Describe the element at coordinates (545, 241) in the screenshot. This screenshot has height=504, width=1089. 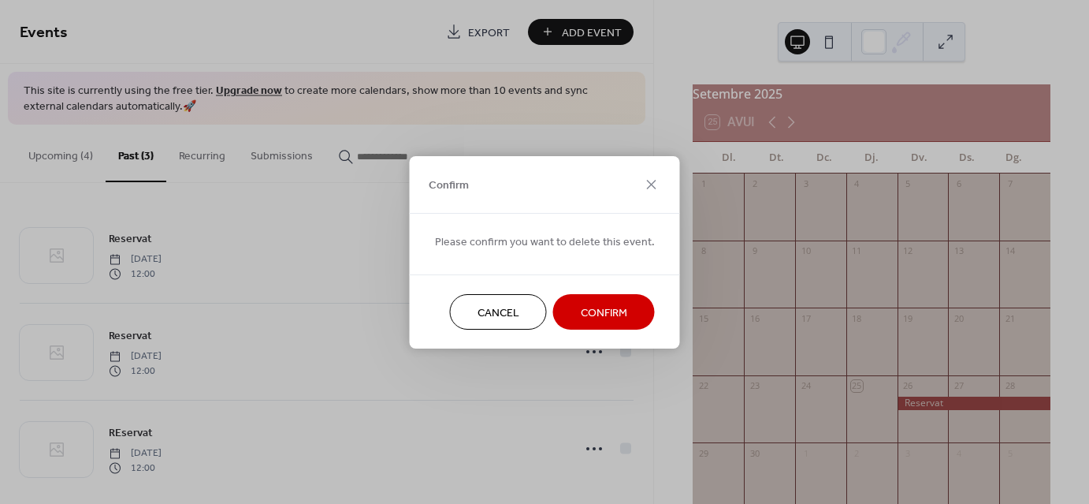
I see `span: Please confirm you want to delete this event.` at that location.